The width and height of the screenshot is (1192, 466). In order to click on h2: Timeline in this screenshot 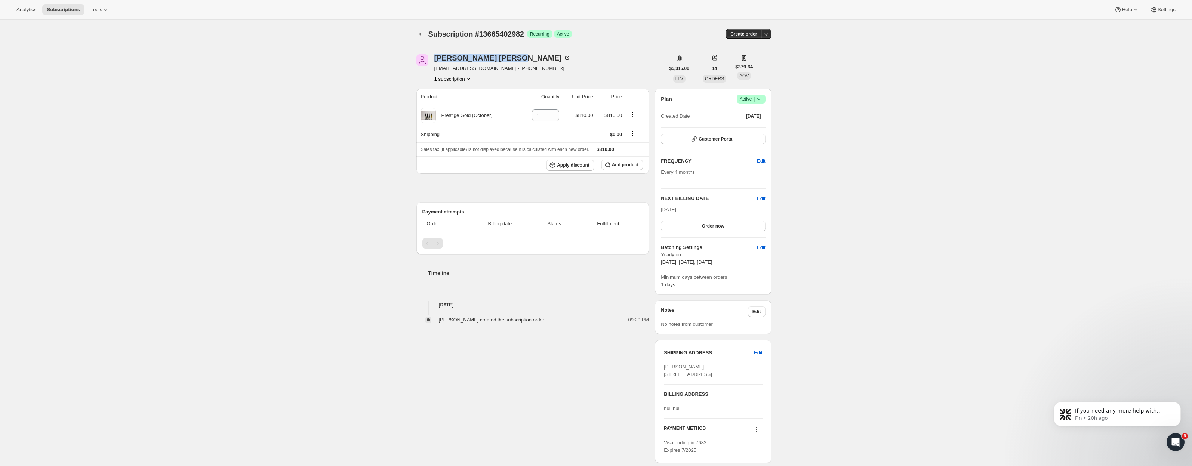, I will do `click(538, 273)`.